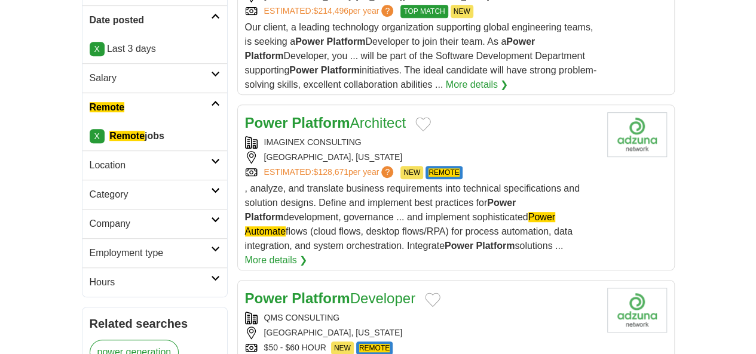 This screenshot has width=756, height=354. Describe the element at coordinates (330, 172) in the screenshot. I see `span: $128,671` at that location.